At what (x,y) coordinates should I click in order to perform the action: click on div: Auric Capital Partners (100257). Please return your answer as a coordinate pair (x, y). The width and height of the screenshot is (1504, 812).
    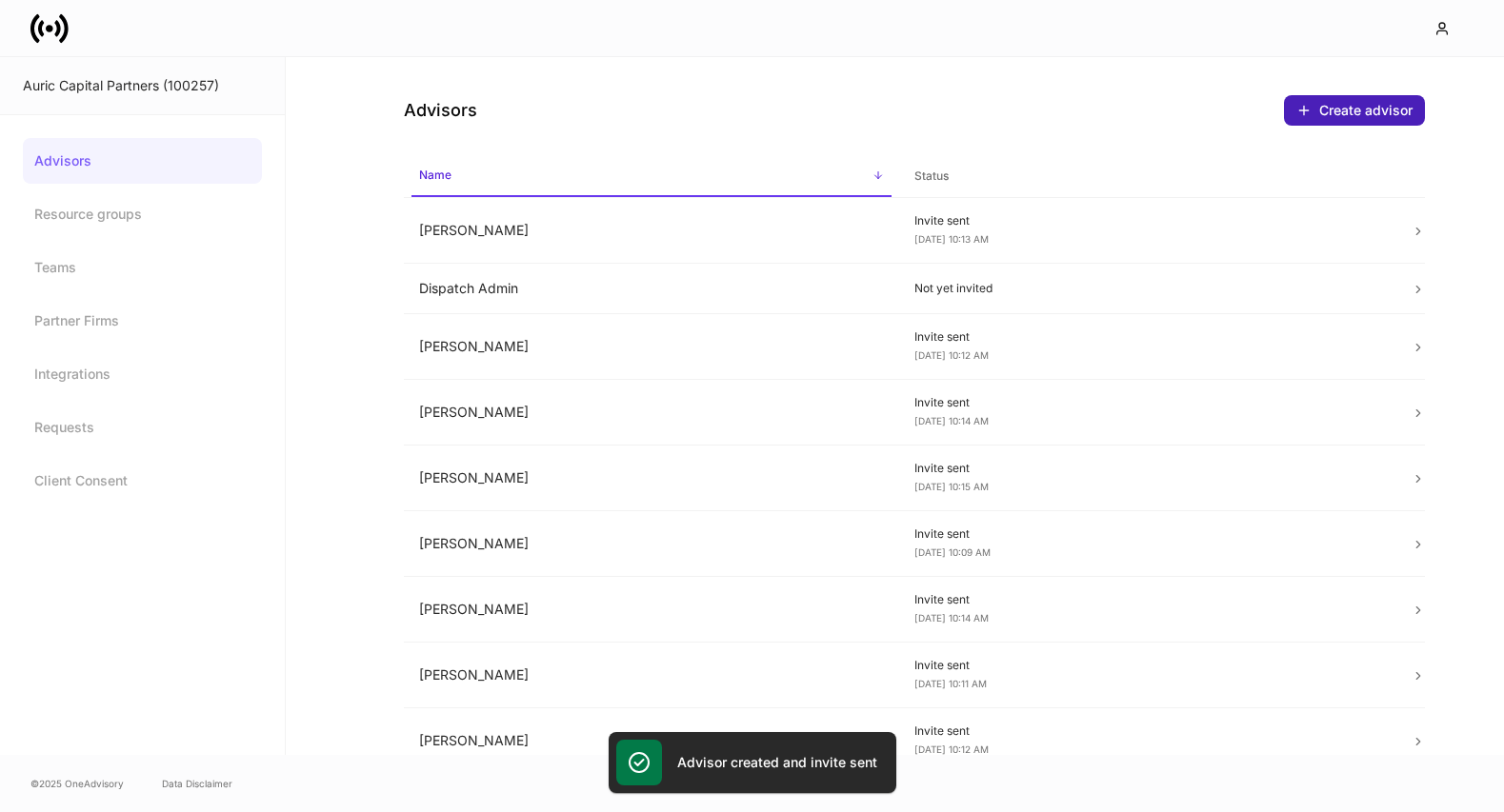
    Looking at the image, I should click on (142, 85).